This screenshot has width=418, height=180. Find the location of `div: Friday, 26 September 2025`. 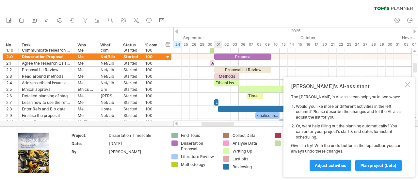

div: Friday, 26 September 2025 is located at coordinates (194, 44).